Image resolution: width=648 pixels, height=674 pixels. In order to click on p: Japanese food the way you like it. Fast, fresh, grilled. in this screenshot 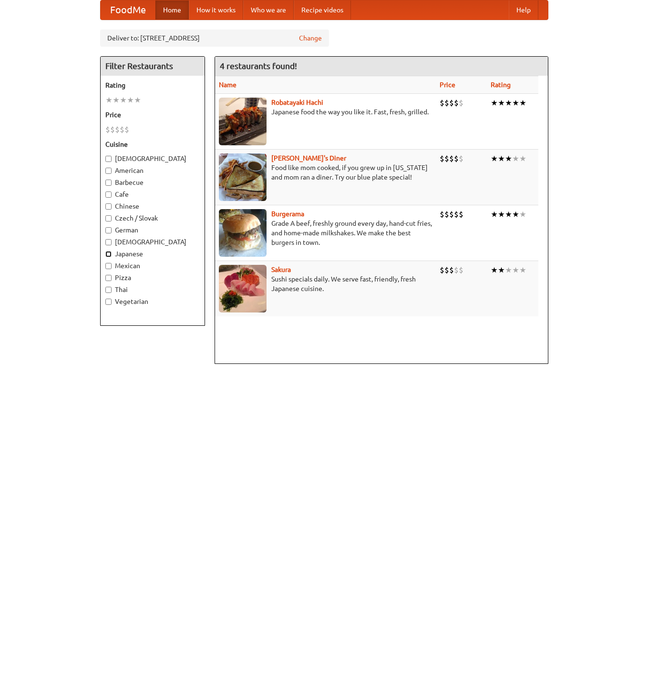, I will do `click(325, 112)`.